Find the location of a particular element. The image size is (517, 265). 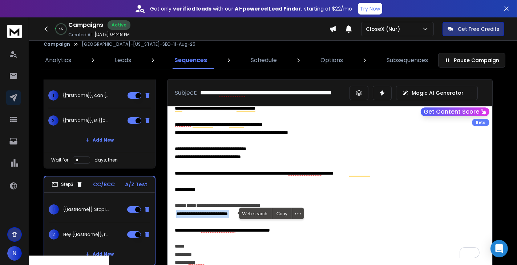

p: Magic AI Generator is located at coordinates (437, 93).